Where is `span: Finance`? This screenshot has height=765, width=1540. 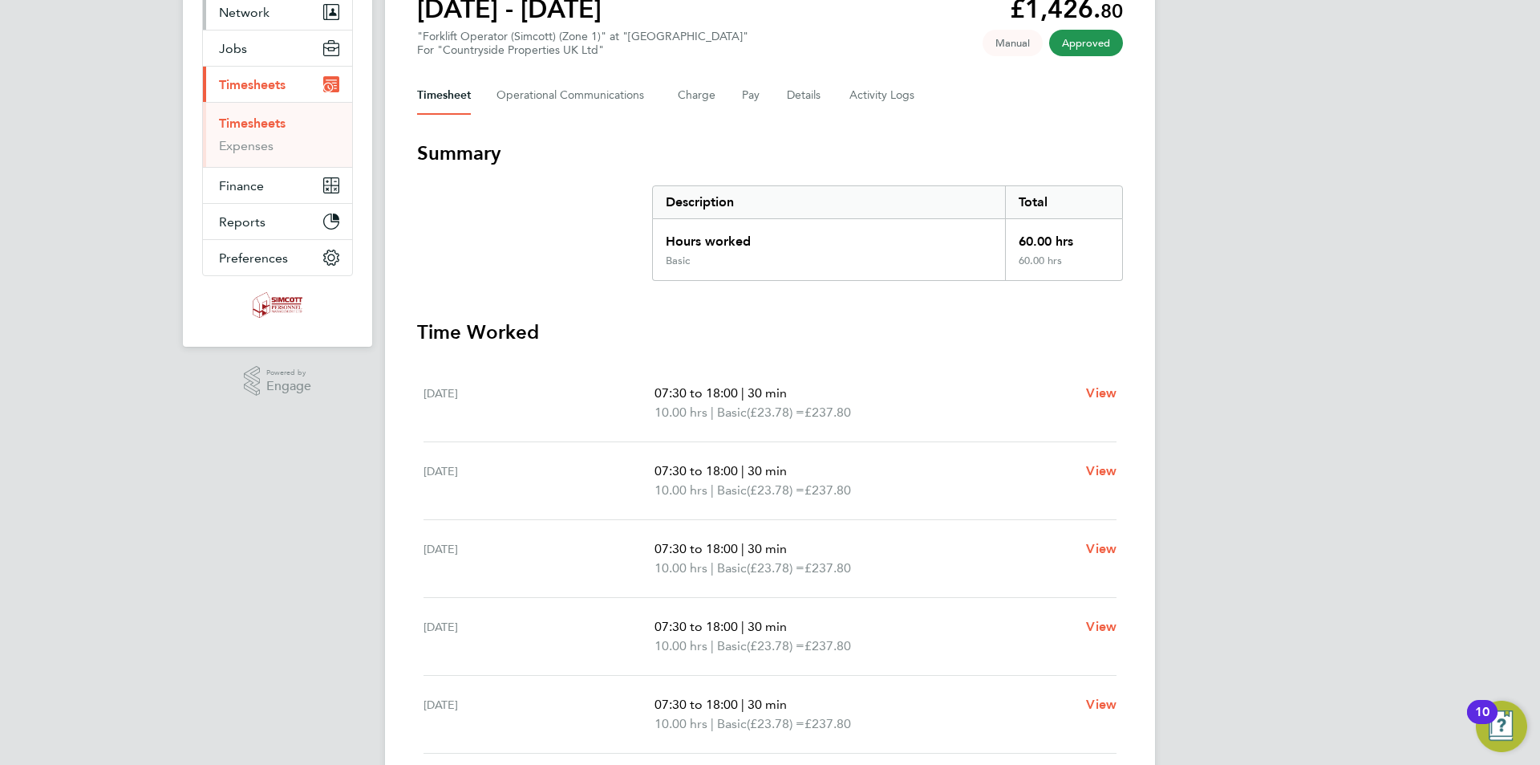
span: Finance is located at coordinates (242, 185).